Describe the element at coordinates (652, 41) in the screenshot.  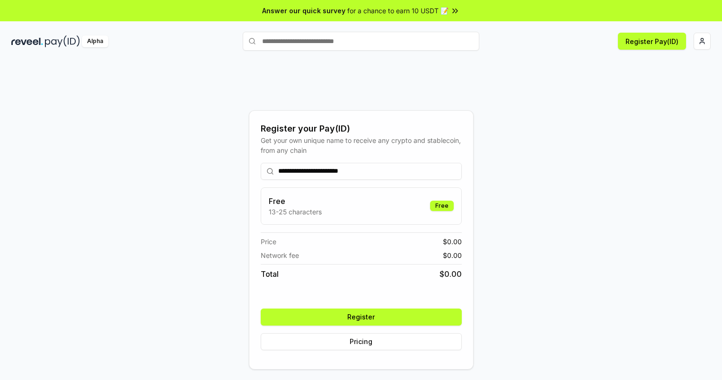
I see `button: Register Pay(ID)` at that location.